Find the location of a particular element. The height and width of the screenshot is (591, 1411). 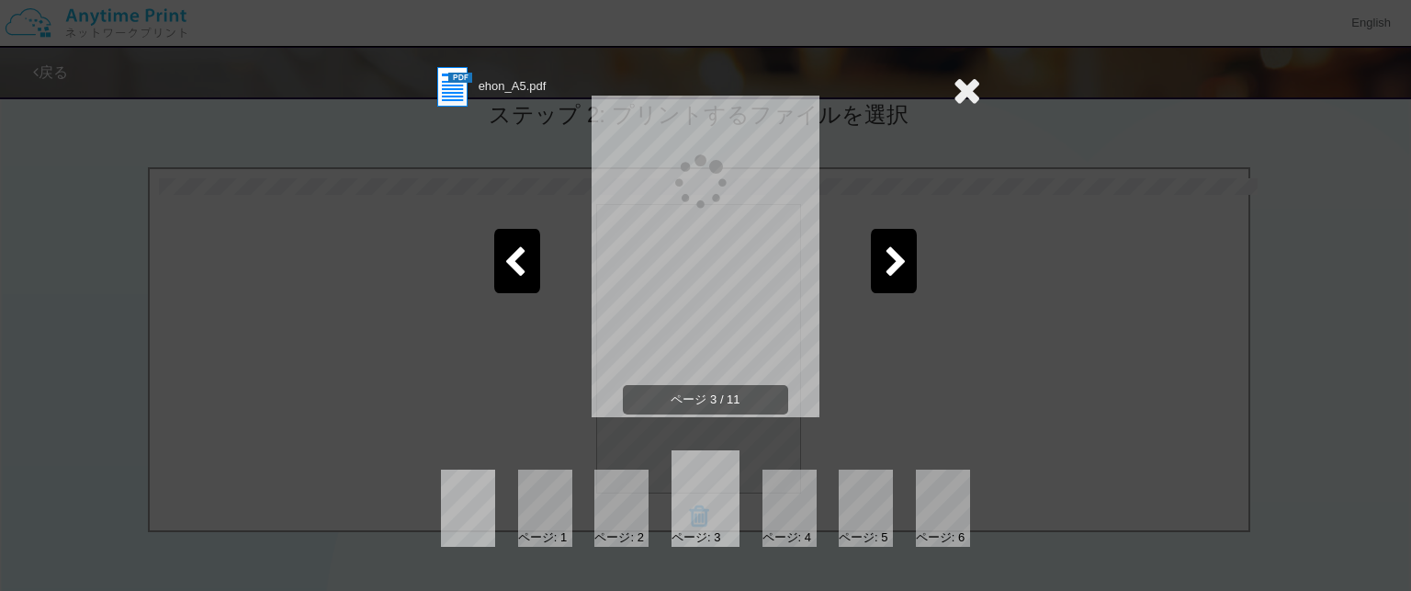

div: ページ: 1 is located at coordinates (542, 537).